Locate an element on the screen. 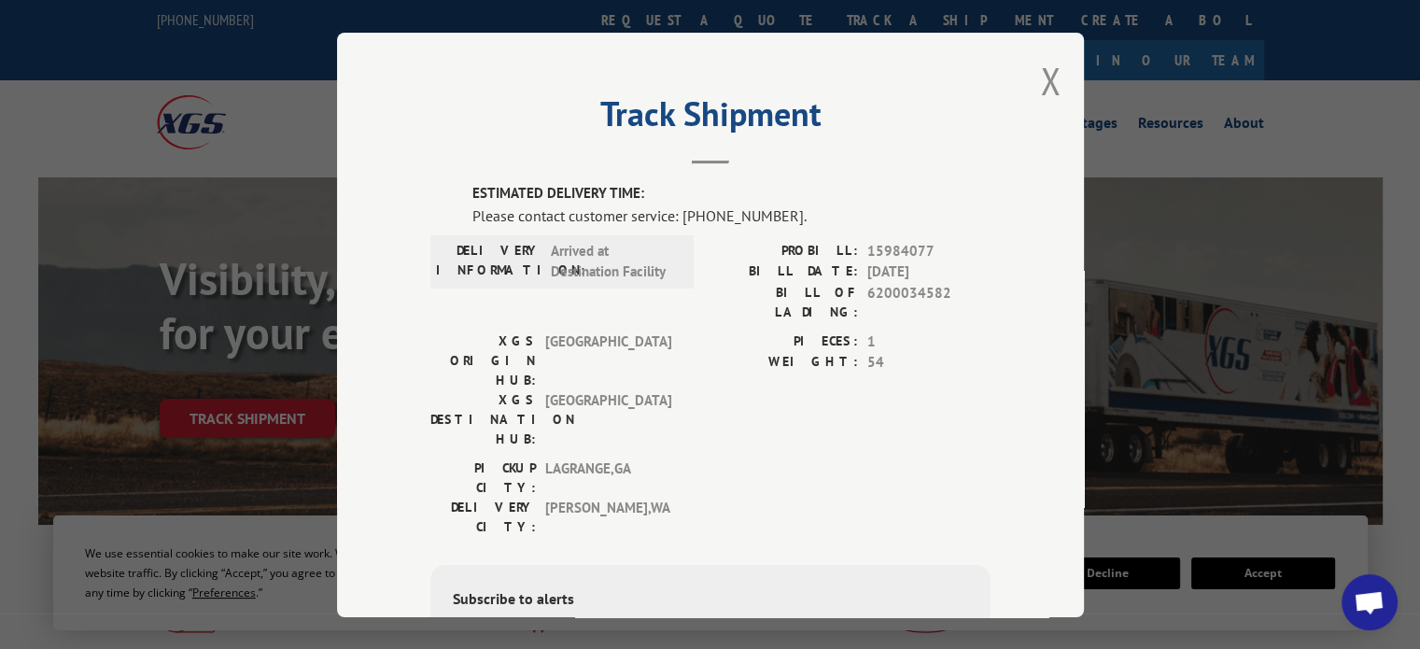 This screenshot has height=649, width=1420. span: 15984077 is located at coordinates (929, 250).